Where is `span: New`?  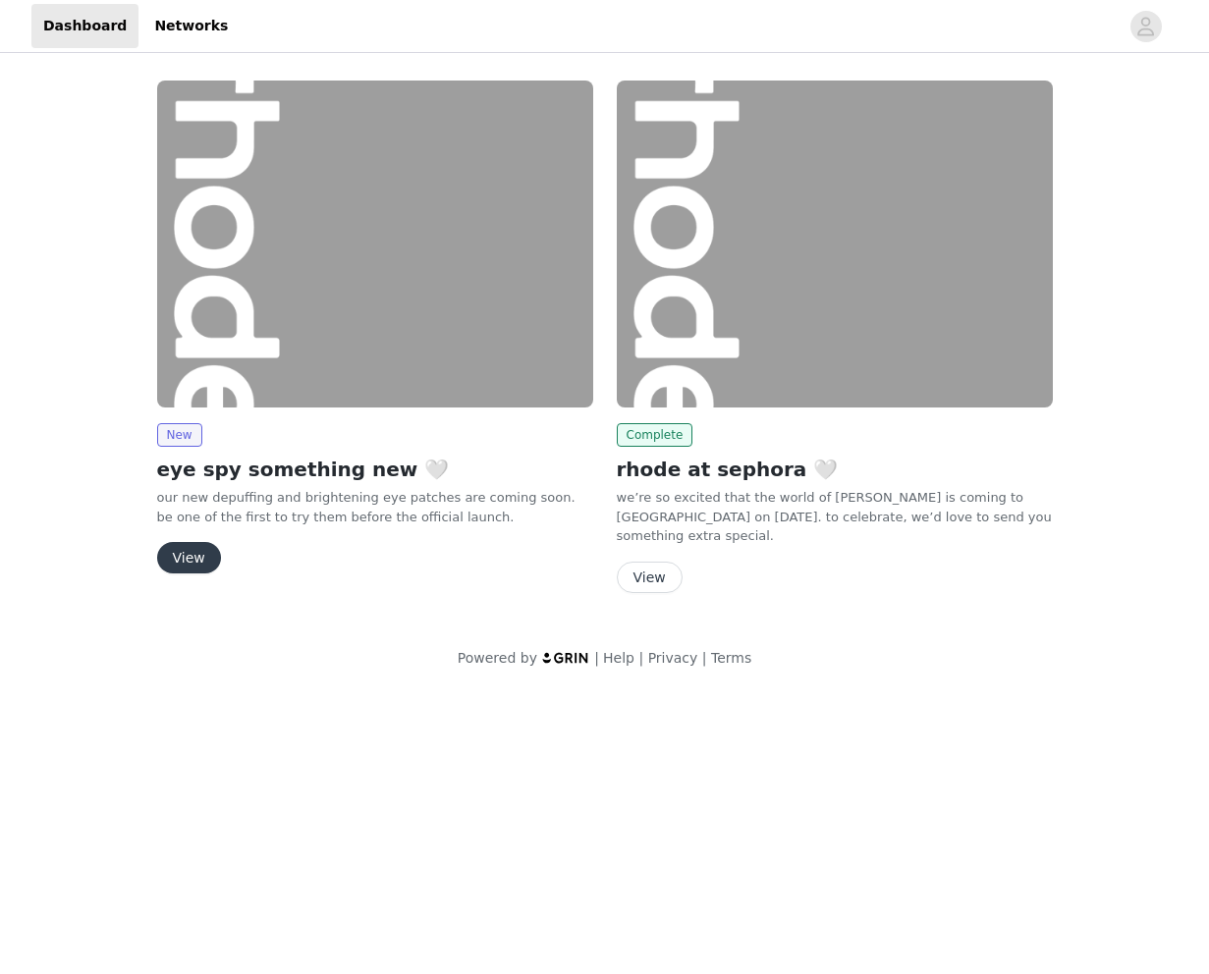 span: New is located at coordinates (180, 435).